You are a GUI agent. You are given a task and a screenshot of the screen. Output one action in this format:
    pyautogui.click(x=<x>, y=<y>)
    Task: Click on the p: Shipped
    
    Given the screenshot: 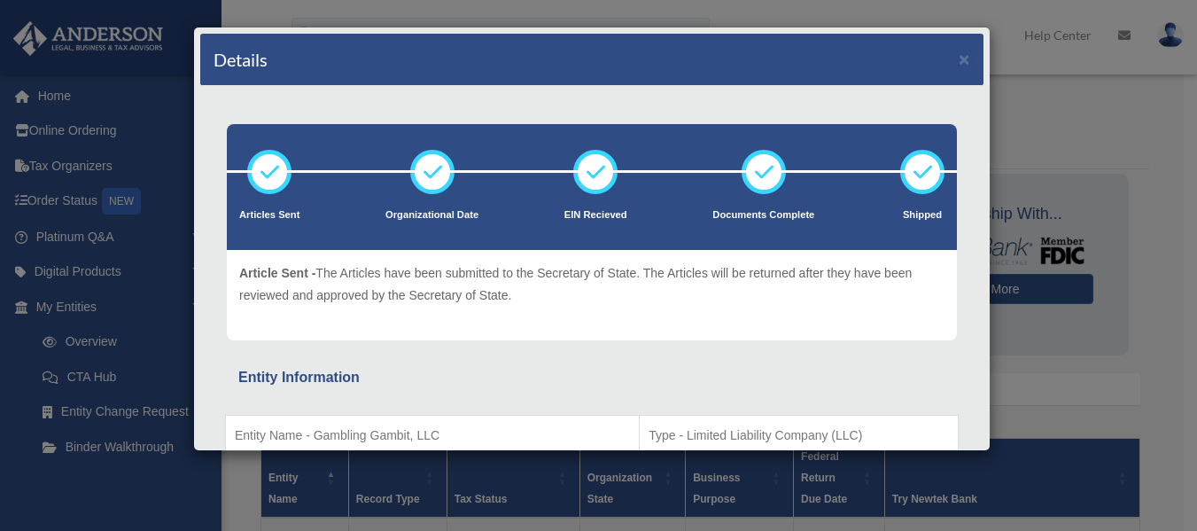 What is the action you would take?
    pyautogui.click(x=923, y=215)
    